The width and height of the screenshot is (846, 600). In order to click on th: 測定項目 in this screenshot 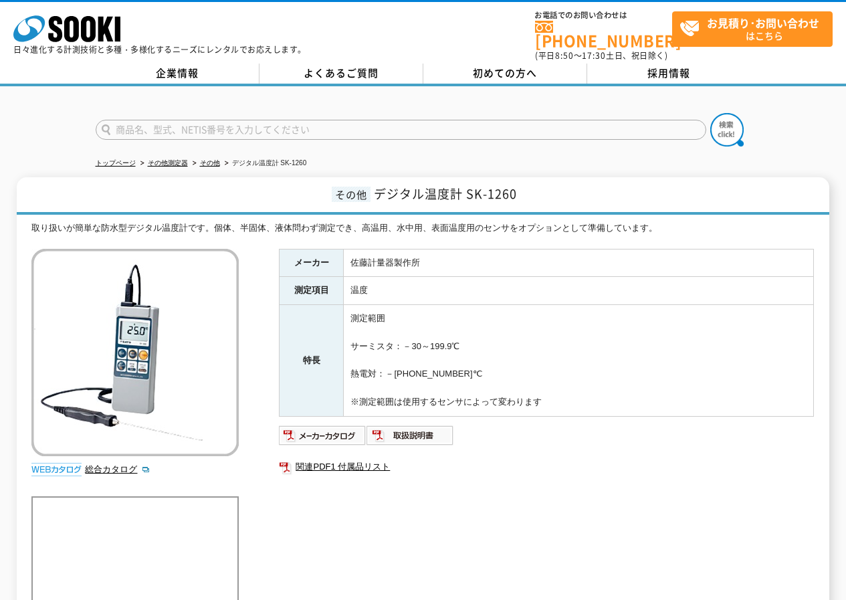, I will do `click(312, 291)`.